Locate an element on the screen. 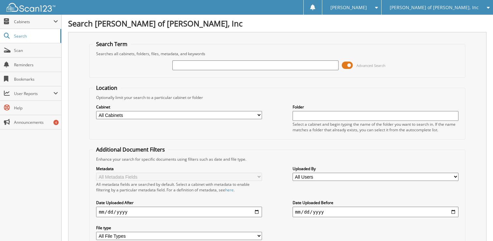 Image resolution: width=493 pixels, height=241 pixels. legend: Search Term is located at coordinates (112, 44).